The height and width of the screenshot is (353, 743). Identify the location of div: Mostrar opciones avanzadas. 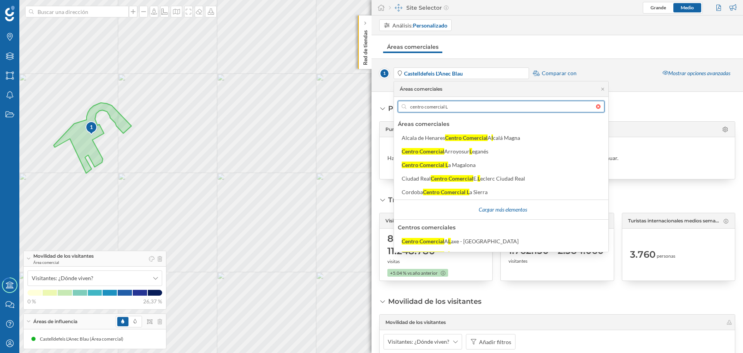
(696, 73).